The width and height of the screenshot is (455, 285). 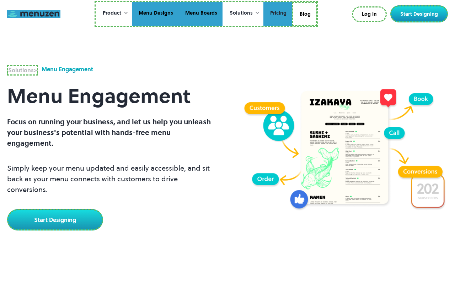 What do you see at coordinates (21, 70) in the screenshot?
I see `strong: Solutions` at bounding box center [21, 70].